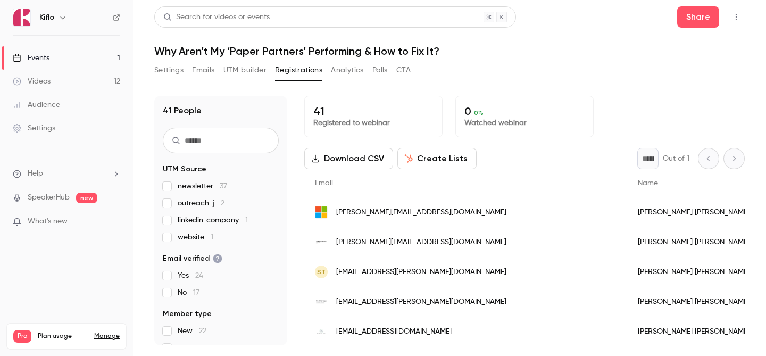 This screenshot has width=766, height=356. Describe the element at coordinates (182, 111) in the screenshot. I see `h1: 41 People` at that location.